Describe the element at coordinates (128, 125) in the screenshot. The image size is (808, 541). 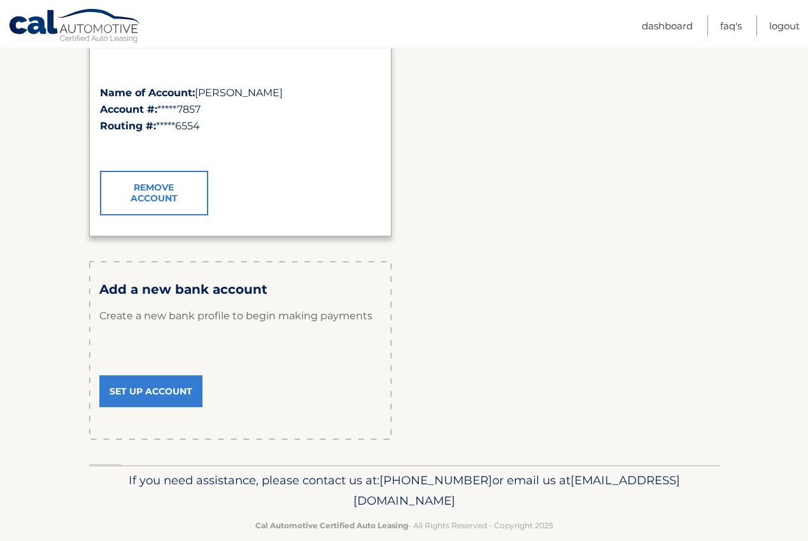
I see `strong: Routing #:` at that location.